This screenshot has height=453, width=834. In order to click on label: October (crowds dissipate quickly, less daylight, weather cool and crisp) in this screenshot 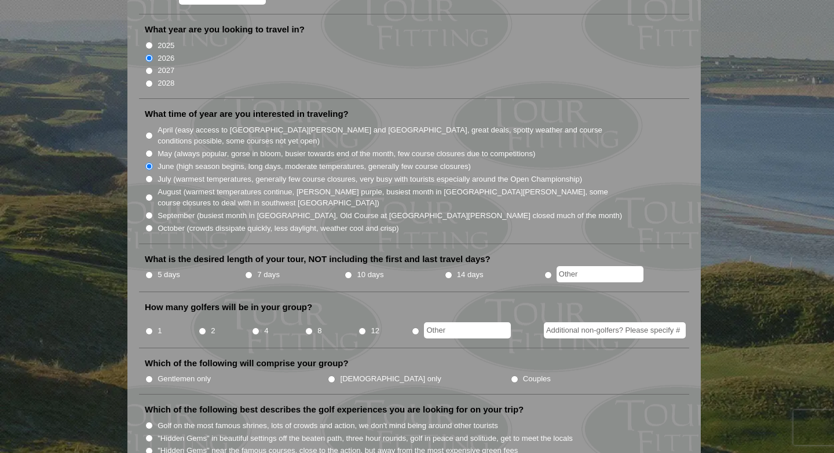, I will do `click(278, 229)`.